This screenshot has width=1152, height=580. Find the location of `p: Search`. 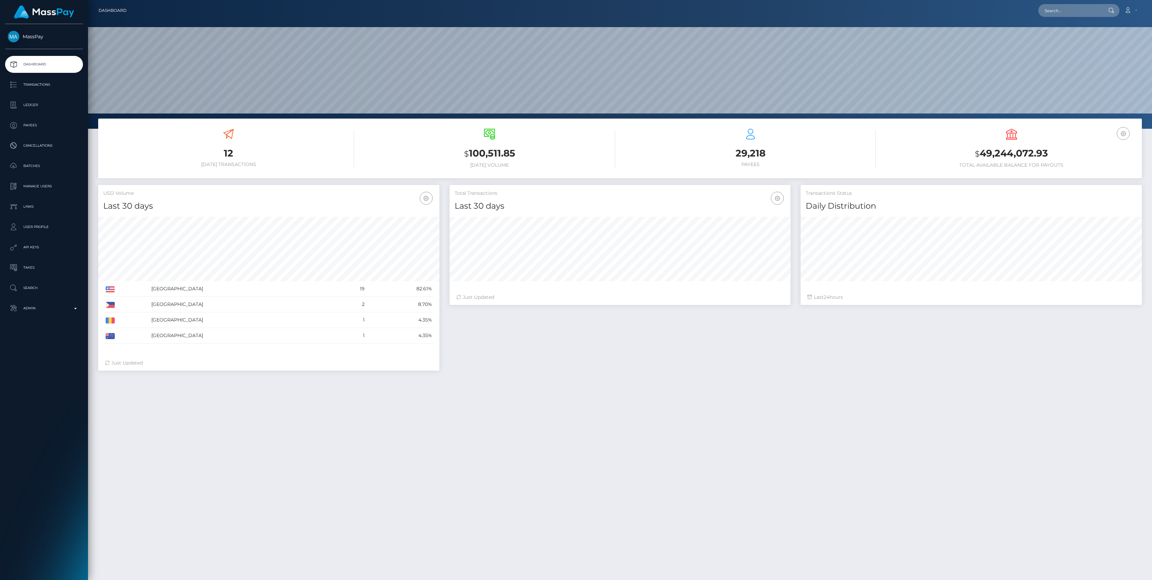

p: Search is located at coordinates (44, 288).